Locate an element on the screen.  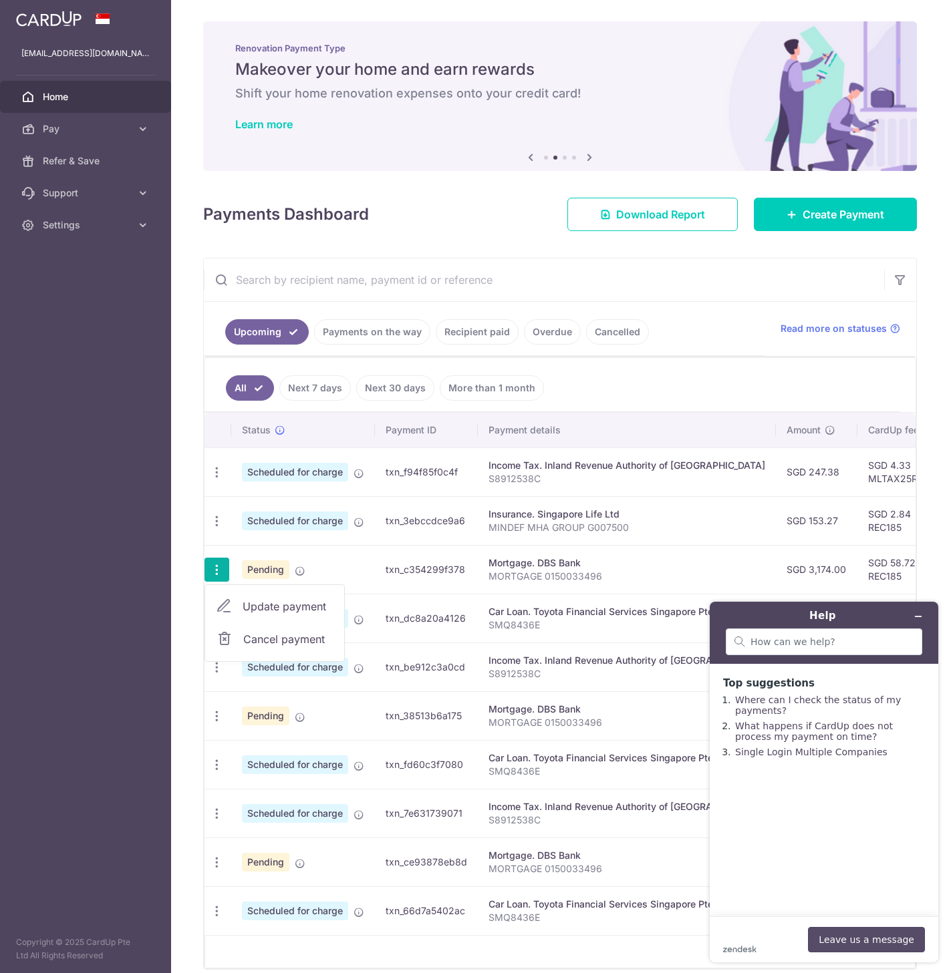
th: Payment ID is located at coordinates (426, 430).